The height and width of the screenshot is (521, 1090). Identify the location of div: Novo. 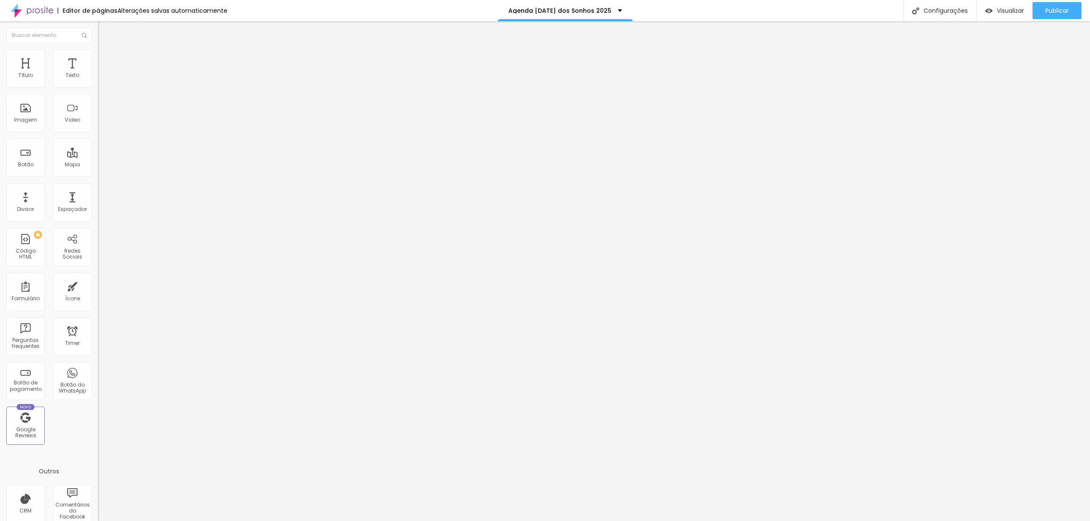
(26, 407).